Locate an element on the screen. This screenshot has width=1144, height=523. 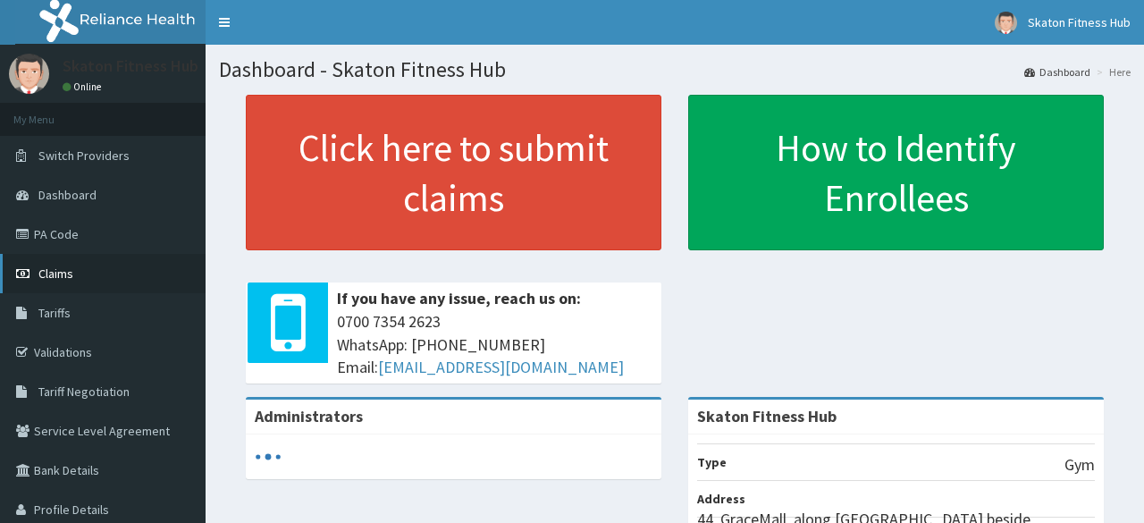
p: Skaton Fitness Hub is located at coordinates (130, 66).